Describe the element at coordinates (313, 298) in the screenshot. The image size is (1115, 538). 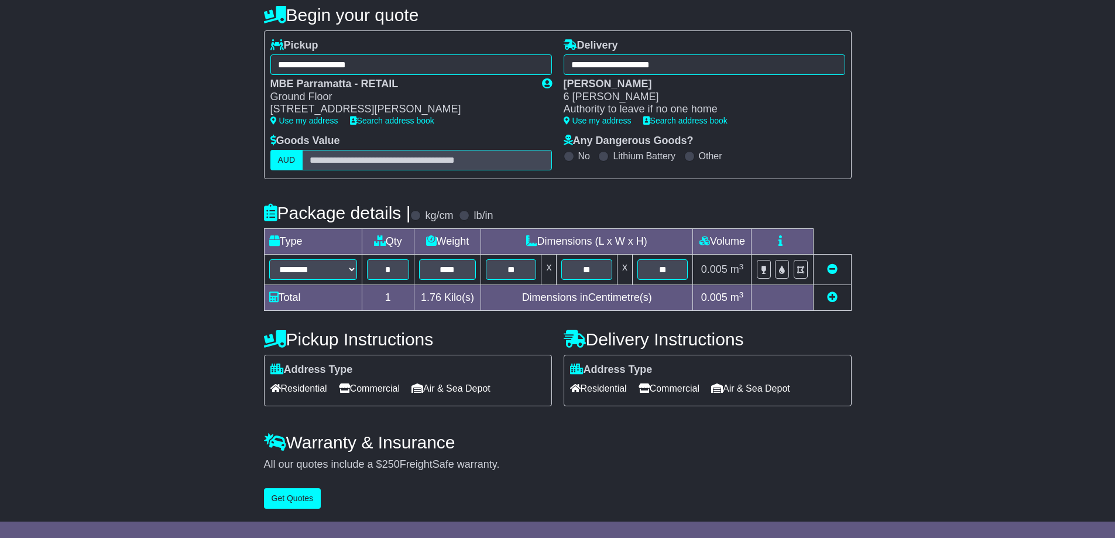
I see `td: Total` at that location.